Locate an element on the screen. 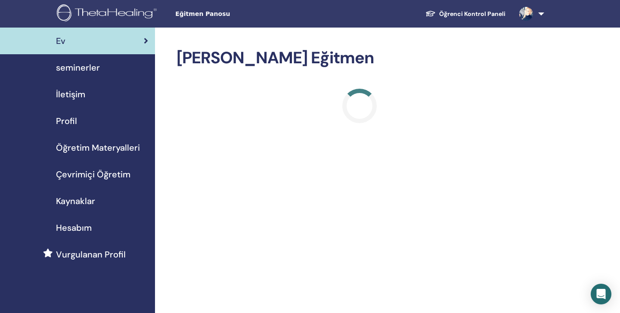 The image size is (620, 313). a: Öğrenci Kontrol Paneli is located at coordinates (465, 14).